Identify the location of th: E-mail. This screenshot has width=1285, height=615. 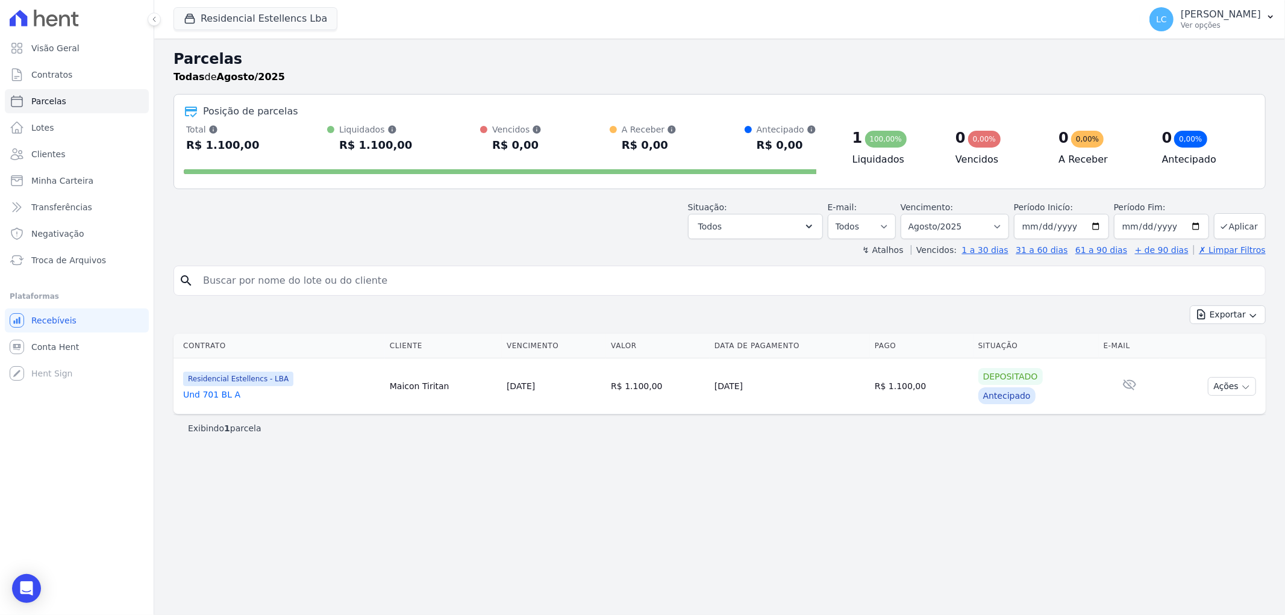
(1130, 346).